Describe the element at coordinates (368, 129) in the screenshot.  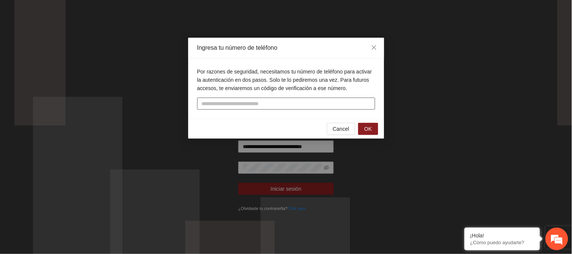
I see `button: OK` at that location.